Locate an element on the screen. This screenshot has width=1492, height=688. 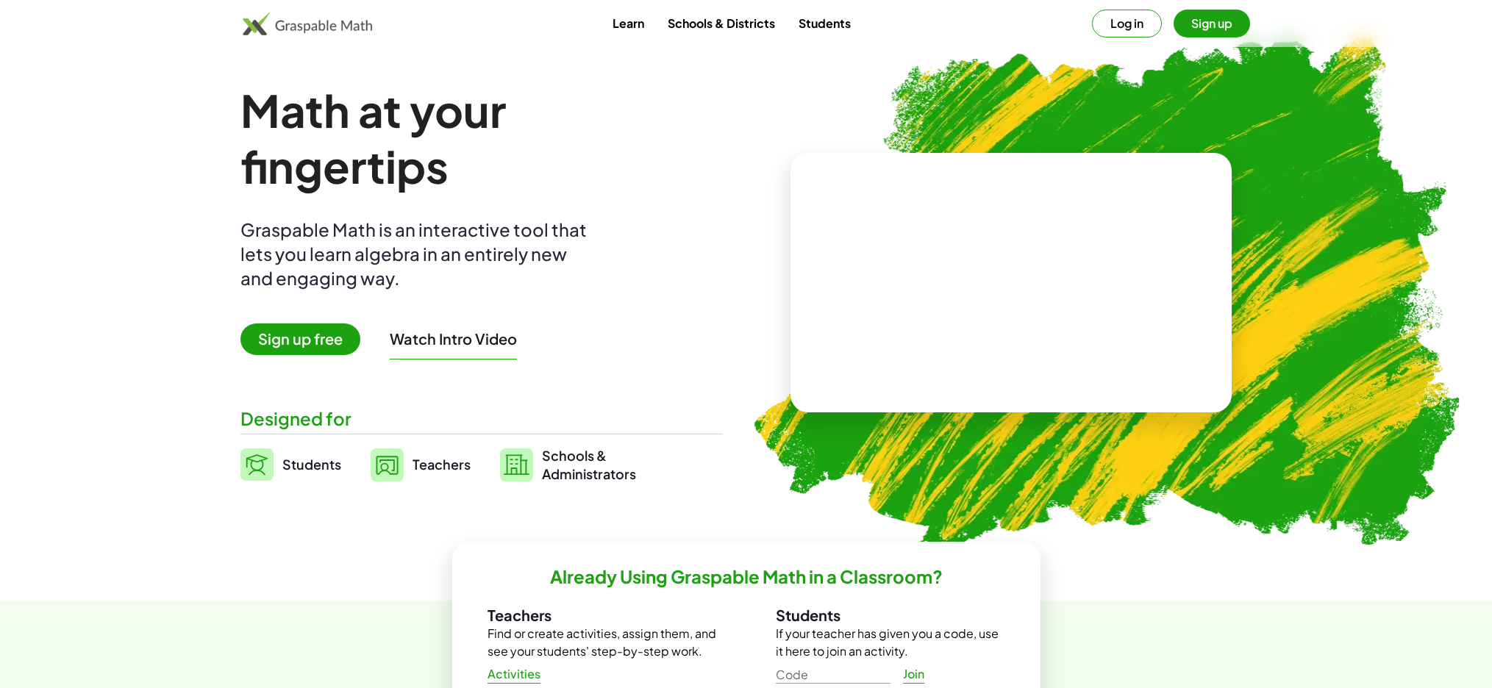
span: Activities is located at coordinates (514, 674).